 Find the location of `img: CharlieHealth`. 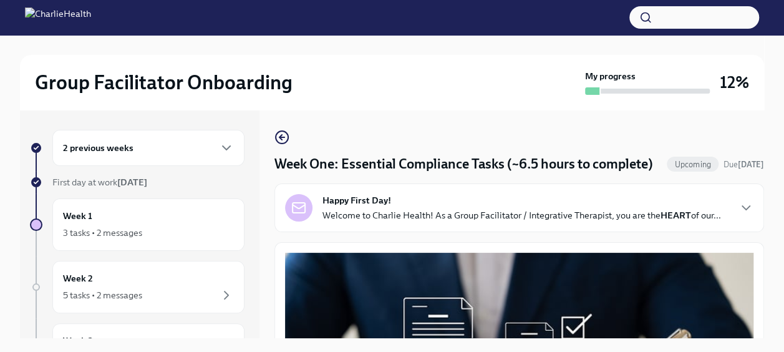

img: CharlieHealth is located at coordinates (58, 17).